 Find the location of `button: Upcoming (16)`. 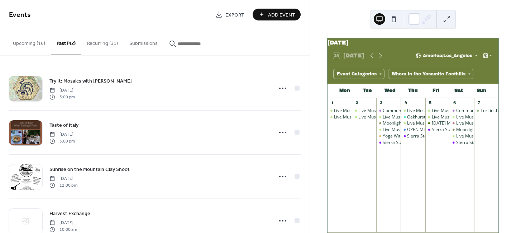

button: Upcoming (16) is located at coordinates (29, 42).